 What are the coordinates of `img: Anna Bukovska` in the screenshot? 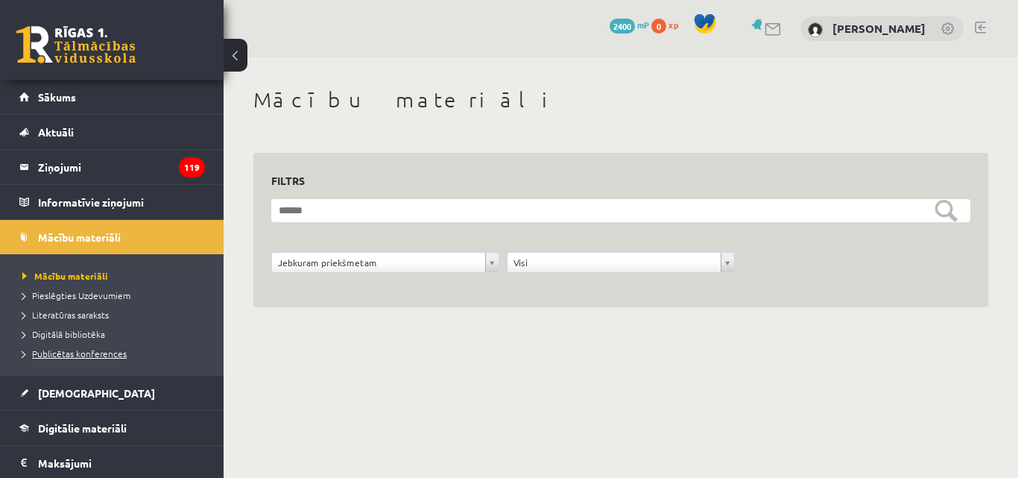 It's located at (815, 30).